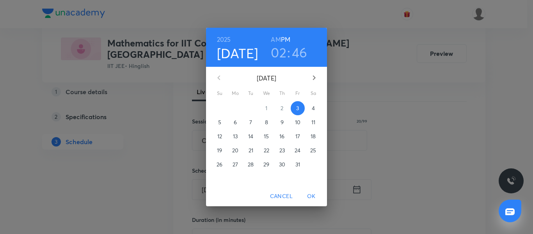  What do you see at coordinates (298, 122) in the screenshot?
I see `p: 10` at bounding box center [298, 122].